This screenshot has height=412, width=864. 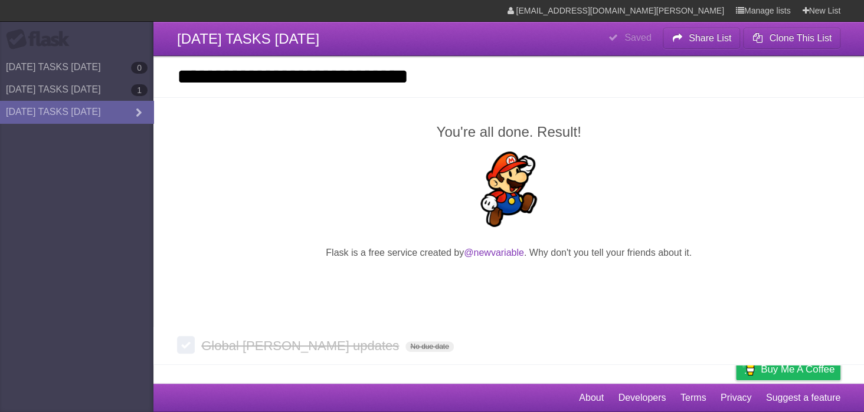 What do you see at coordinates (710, 38) in the screenshot?
I see `b: Share List` at bounding box center [710, 38].